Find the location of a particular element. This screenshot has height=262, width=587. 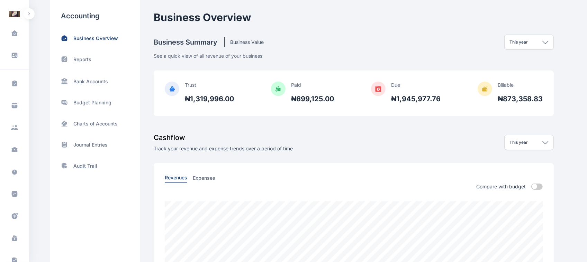

a: Business Overview is located at coordinates (95, 38).